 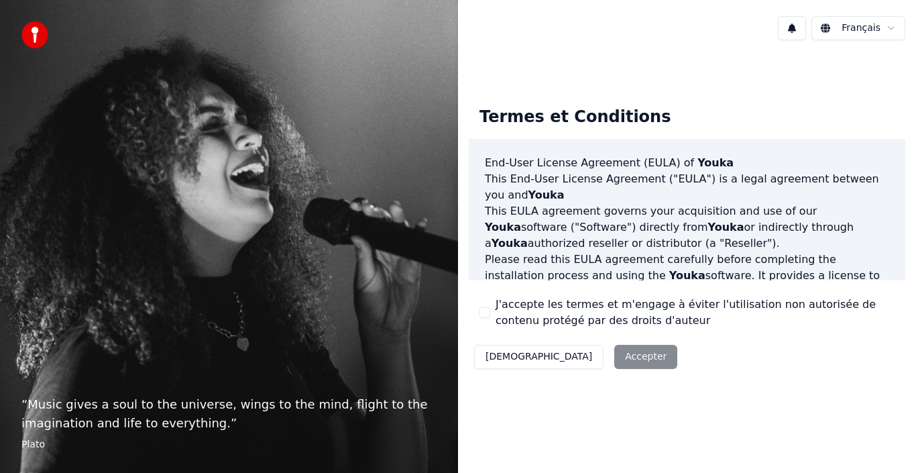 I want to click on label: J'accepte les termes et m'engage à éviter l'utilisation non autorisée de contenu protégé par des ..., so click(x=695, y=312).